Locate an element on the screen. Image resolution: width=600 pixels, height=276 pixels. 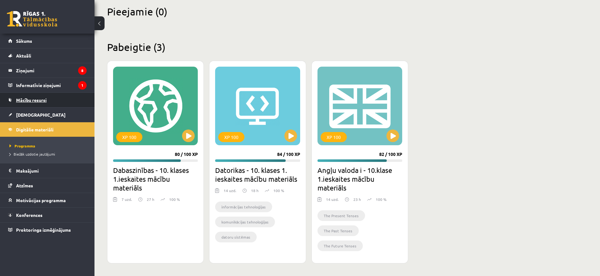
span: Konferences is located at coordinates (29, 215).